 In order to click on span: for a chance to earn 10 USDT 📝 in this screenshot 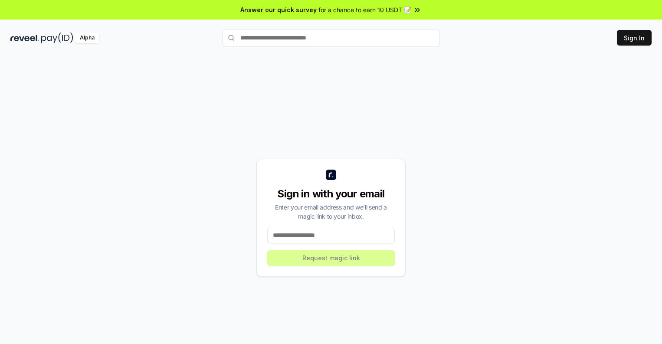, I will do `click(365, 10)`.